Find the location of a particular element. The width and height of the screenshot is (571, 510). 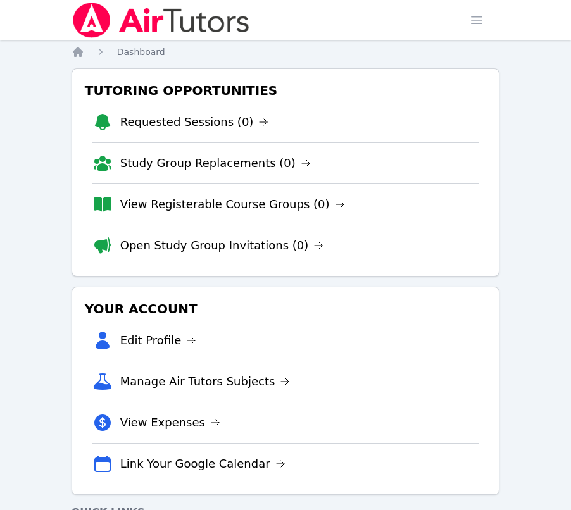

h3: Your Account is located at coordinates (285, 309).